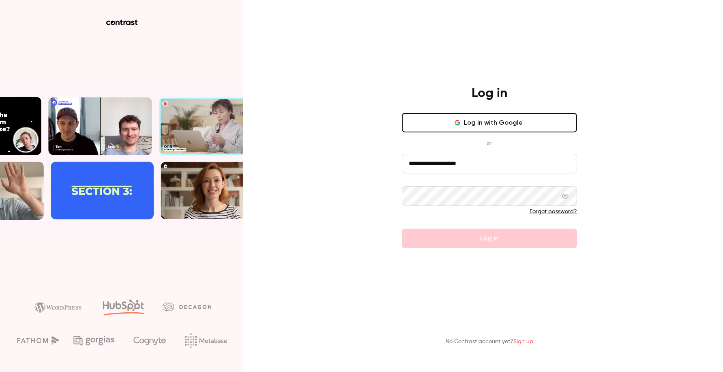 This screenshot has height=372, width=723. I want to click on button: Log in with Google, so click(490, 123).